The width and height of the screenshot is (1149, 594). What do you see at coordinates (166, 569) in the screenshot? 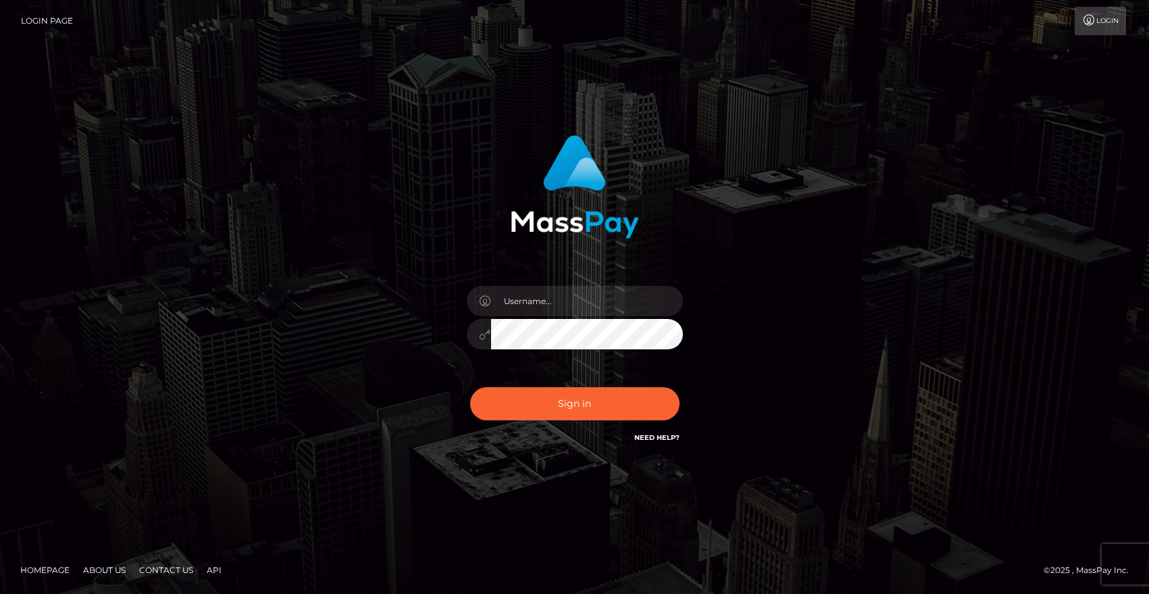
I see `a: Contact Us` at bounding box center [166, 569].